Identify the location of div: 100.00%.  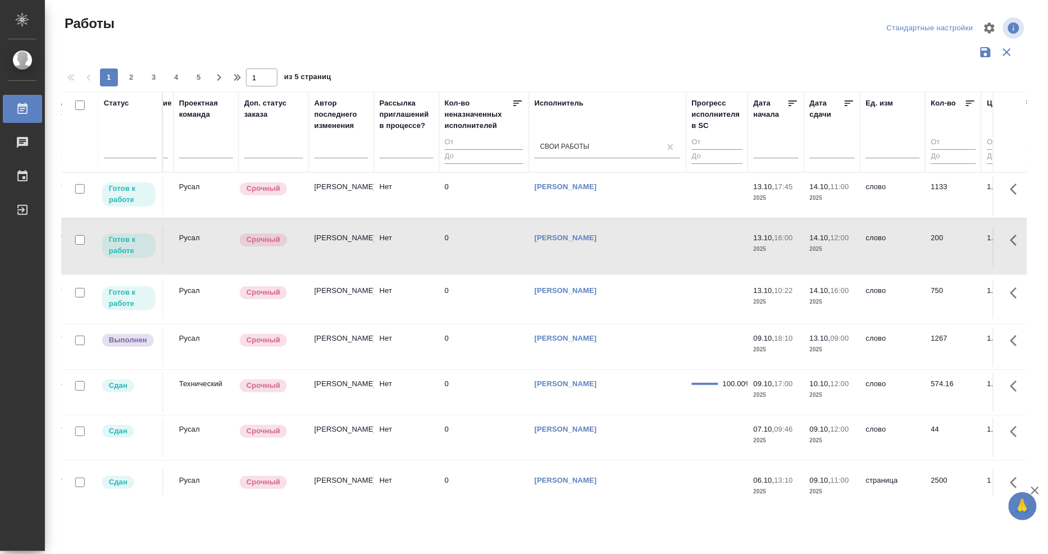
(732, 384).